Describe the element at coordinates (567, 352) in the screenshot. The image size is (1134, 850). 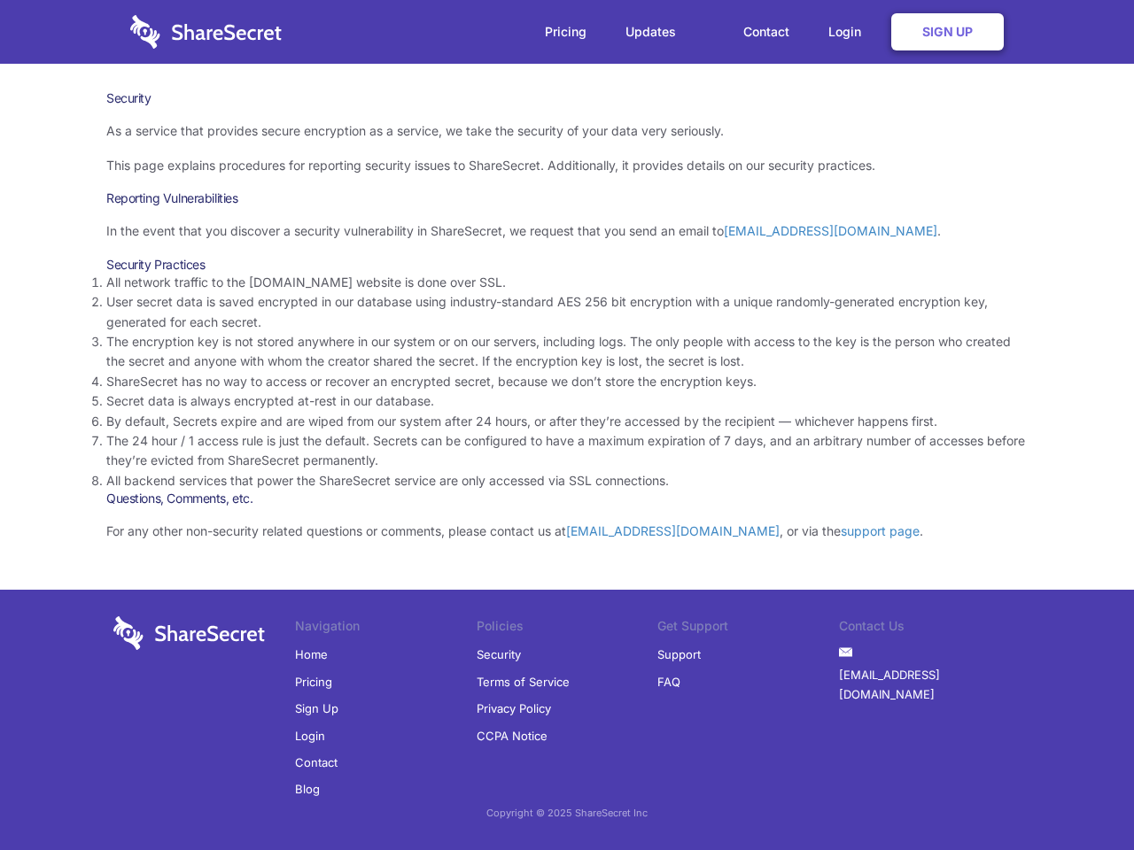
I see `li: The encryption key is not stored anywhere in our system or on our servers, including logs. The on...` at that location.